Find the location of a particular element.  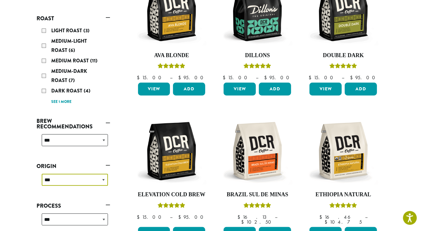

div: Brew Recommendations is located at coordinates (74, 142).